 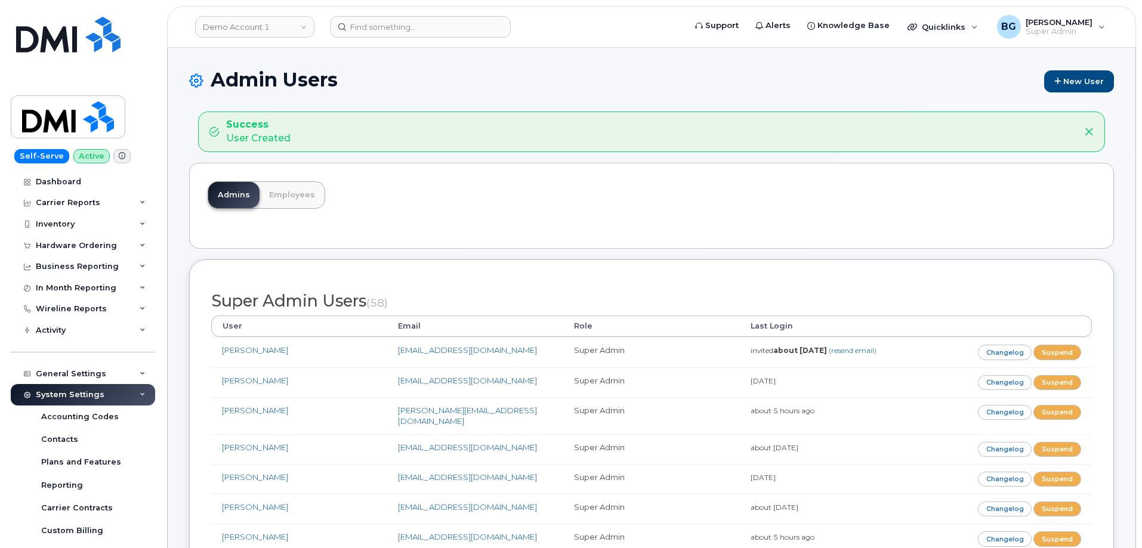 What do you see at coordinates (828, 326) in the screenshot?
I see `th: Last Login` at bounding box center [828, 326].